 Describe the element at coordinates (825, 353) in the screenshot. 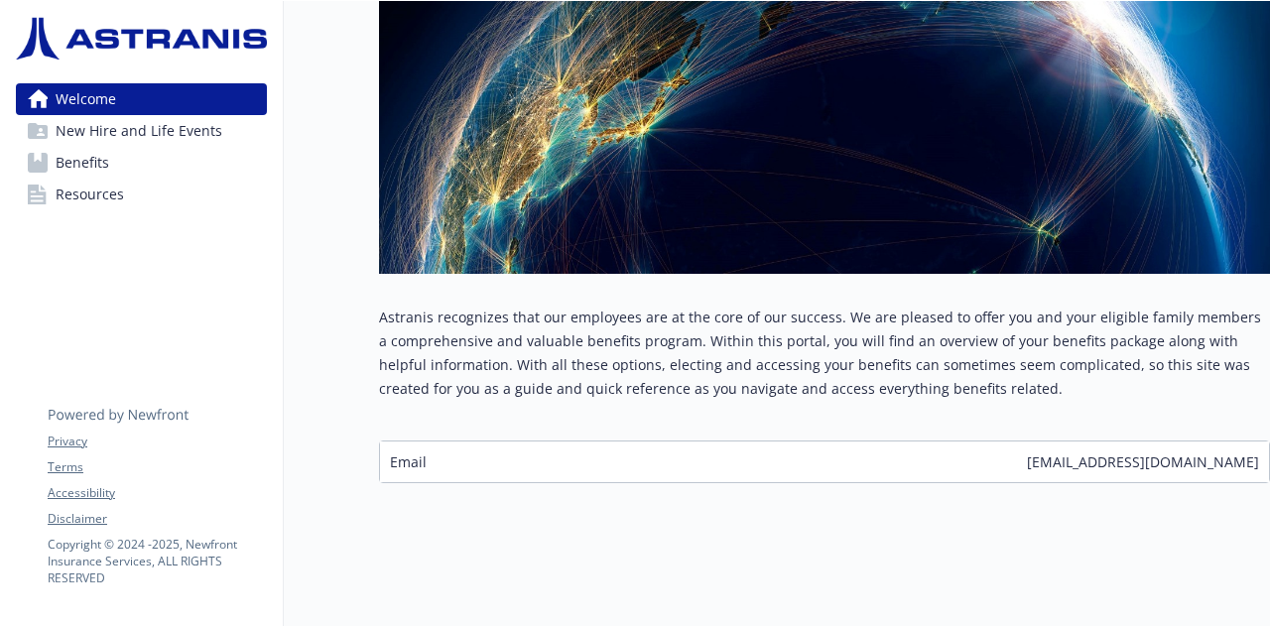

I see `p: Astranis recognizes that our employees are at the core of our success. We are pleased to offer yo...` at that location.